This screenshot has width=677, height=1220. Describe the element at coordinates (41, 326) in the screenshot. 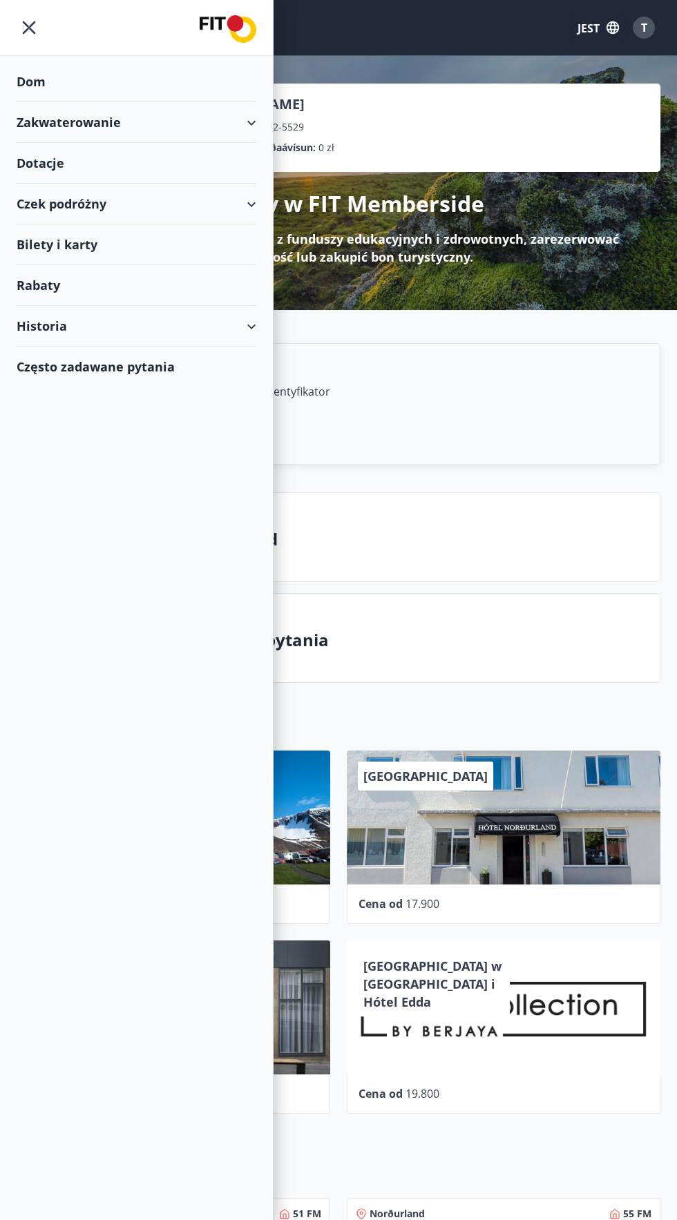

I see `font: Historia` at that location.